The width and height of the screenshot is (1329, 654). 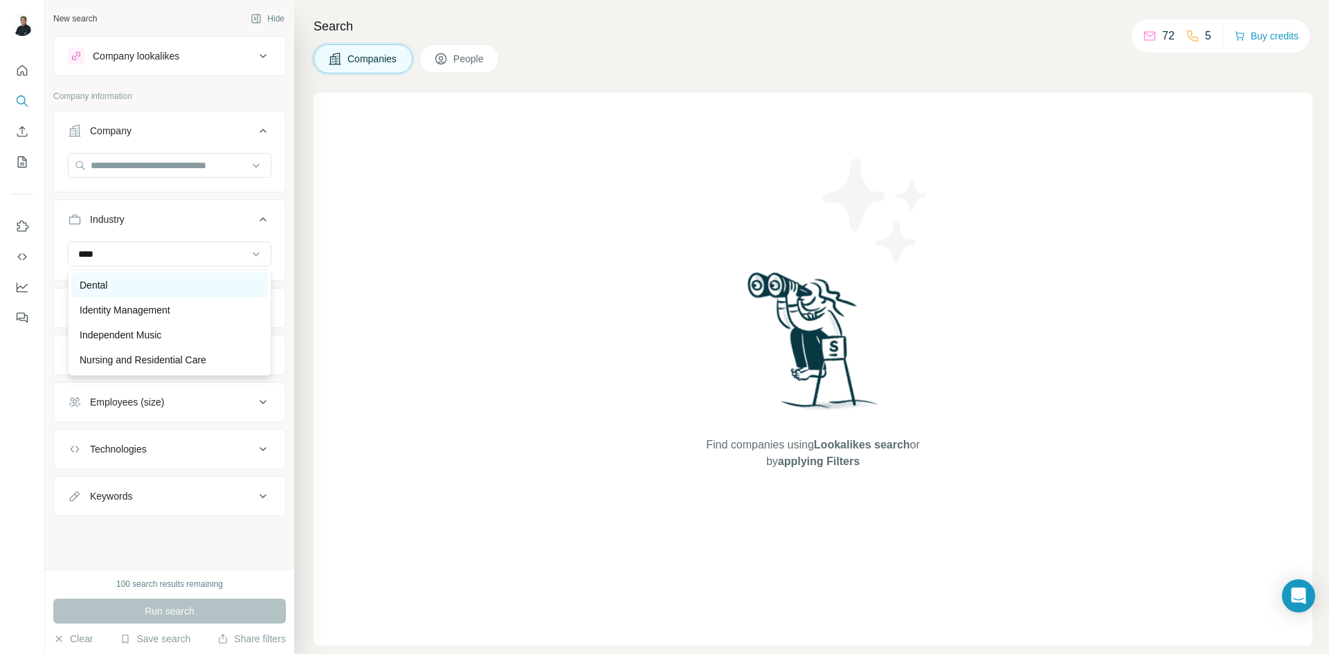 I want to click on p: Company information, so click(x=170, y=96).